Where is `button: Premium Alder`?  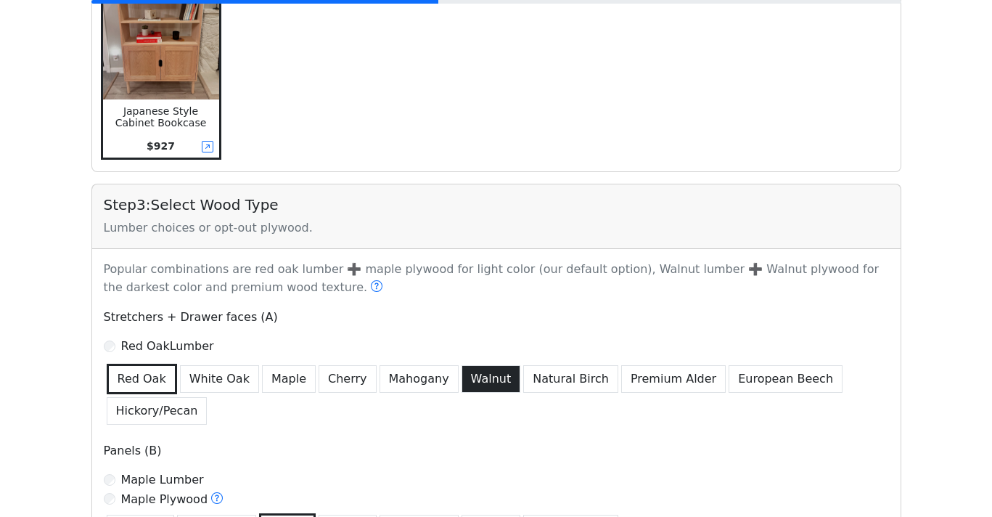 button: Premium Alder is located at coordinates (674, 379).